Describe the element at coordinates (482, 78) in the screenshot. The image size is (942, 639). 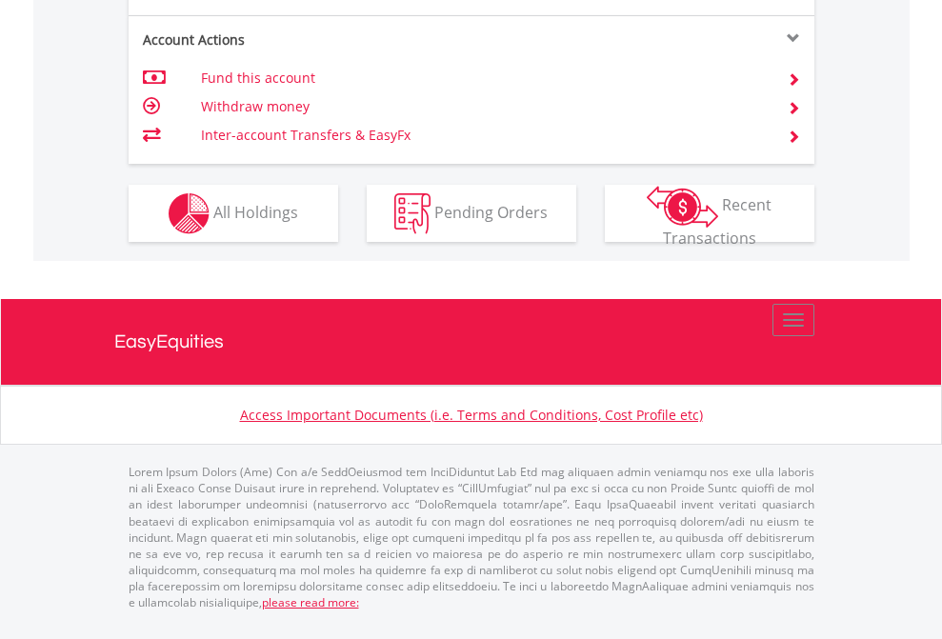
I see `td: Fund this account` at that location.